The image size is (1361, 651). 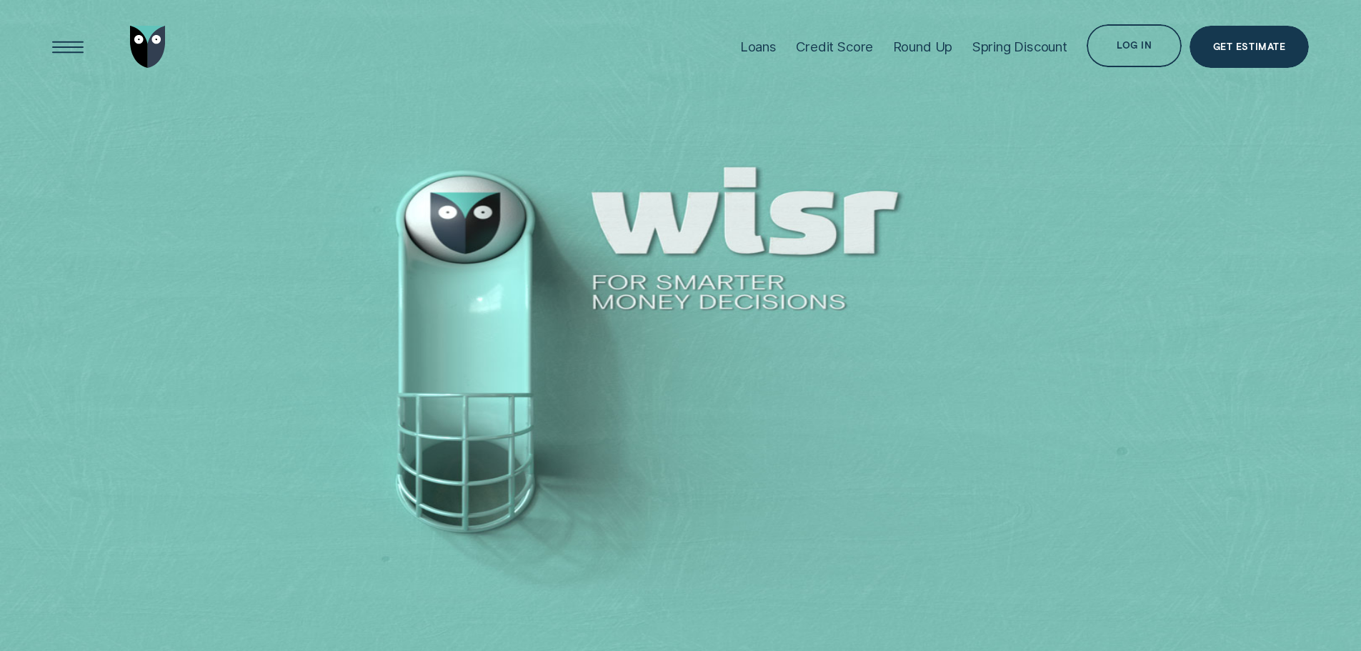 I want to click on div: Credit Score, so click(x=834, y=46).